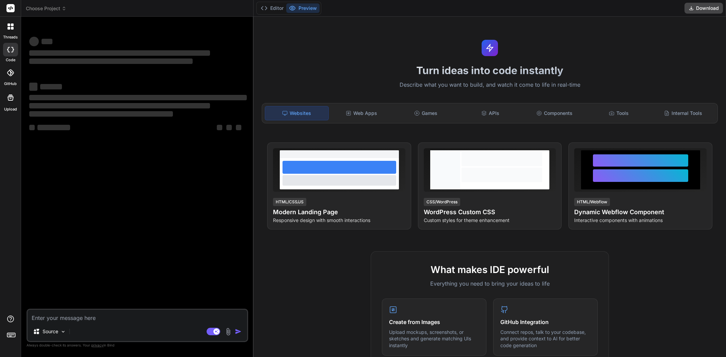  What do you see at coordinates (10, 37) in the screenshot?
I see `label: threads` at bounding box center [10, 37].